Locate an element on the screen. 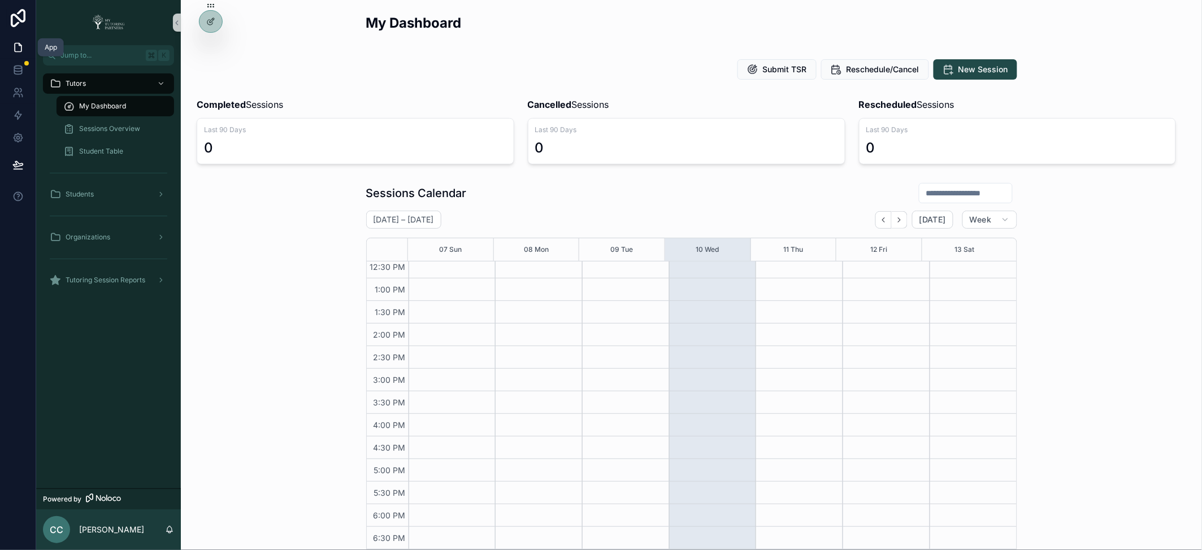  button: Week is located at coordinates (989, 220).